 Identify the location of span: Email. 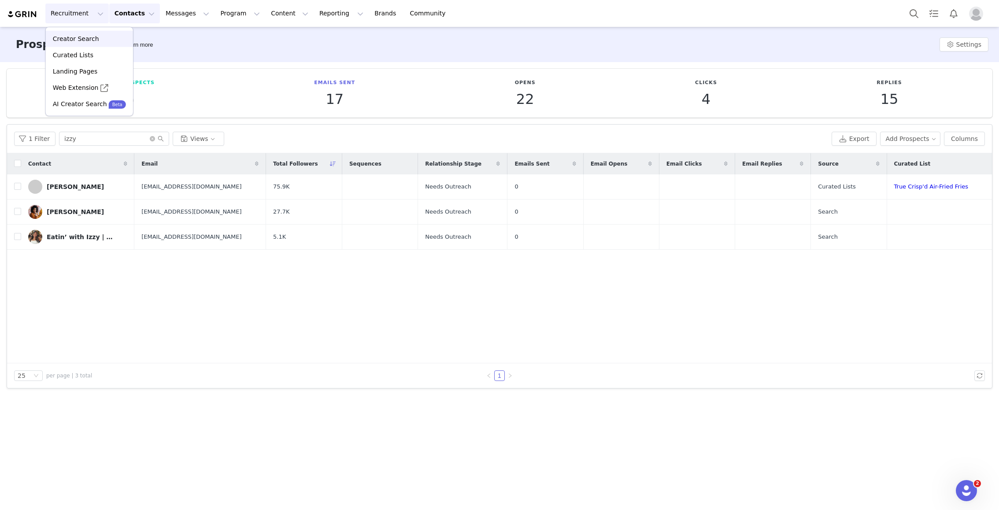
(149, 164).